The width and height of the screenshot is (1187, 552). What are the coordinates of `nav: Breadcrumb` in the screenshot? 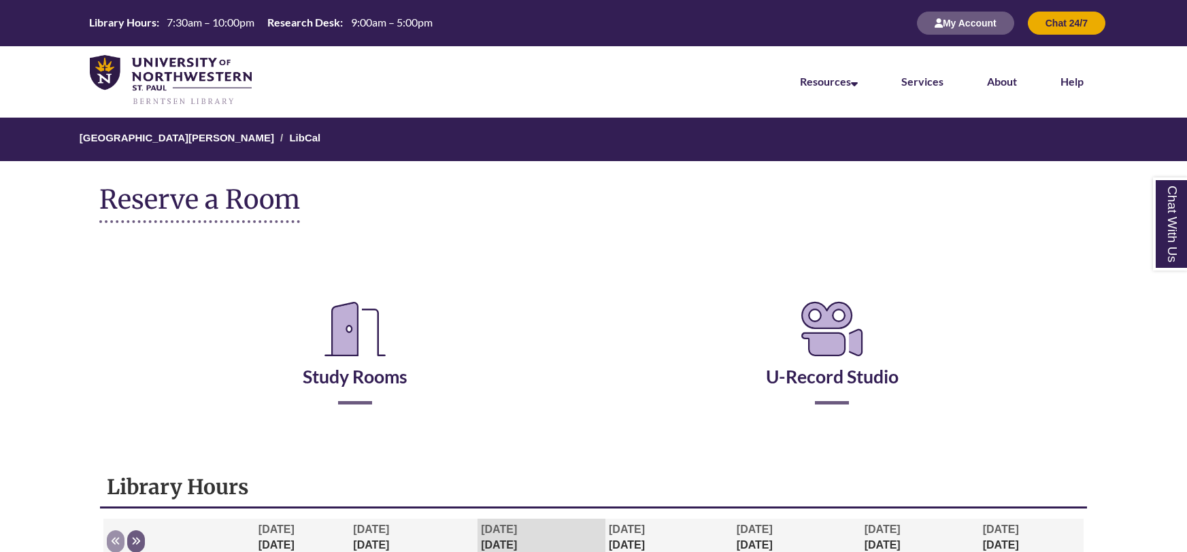 It's located at (593, 139).